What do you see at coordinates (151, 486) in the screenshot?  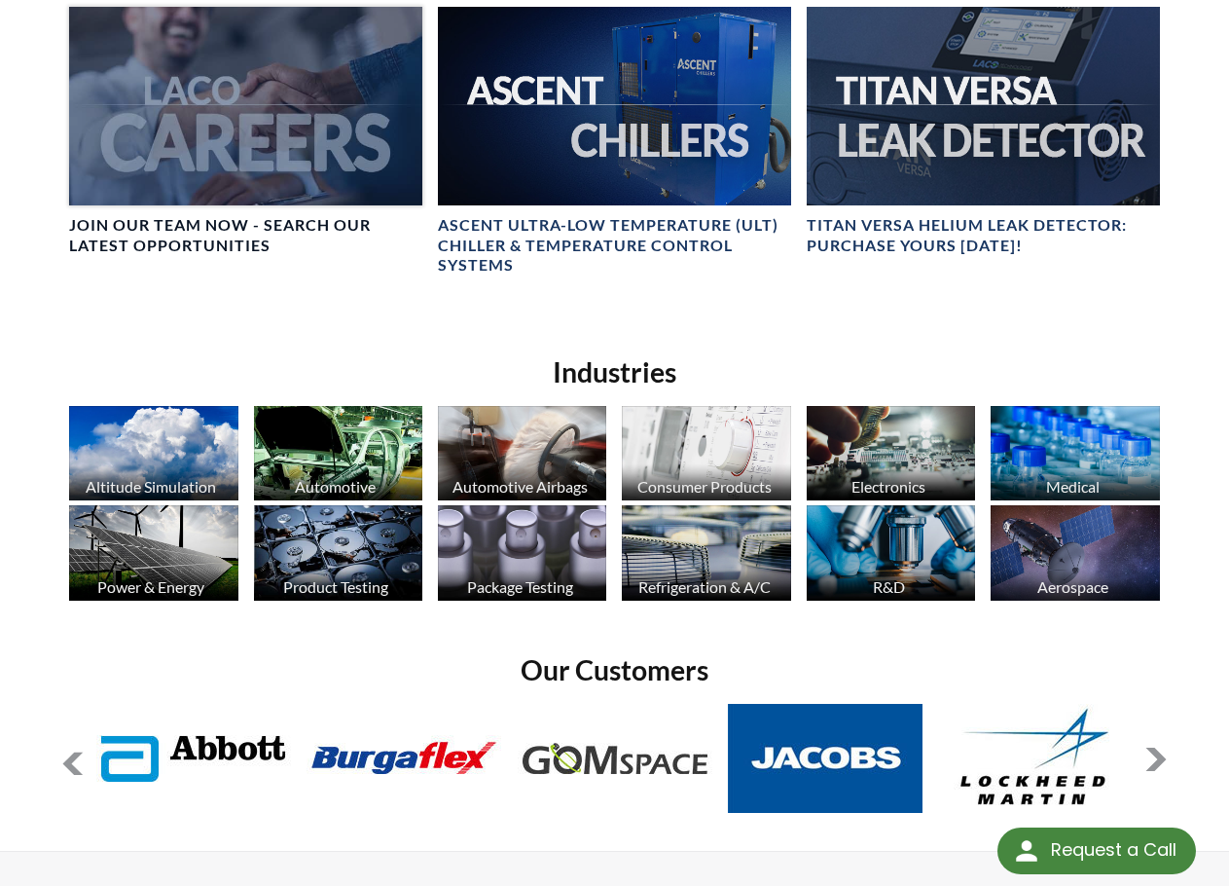 I see `div: Altitude Simulation` at bounding box center [151, 486].